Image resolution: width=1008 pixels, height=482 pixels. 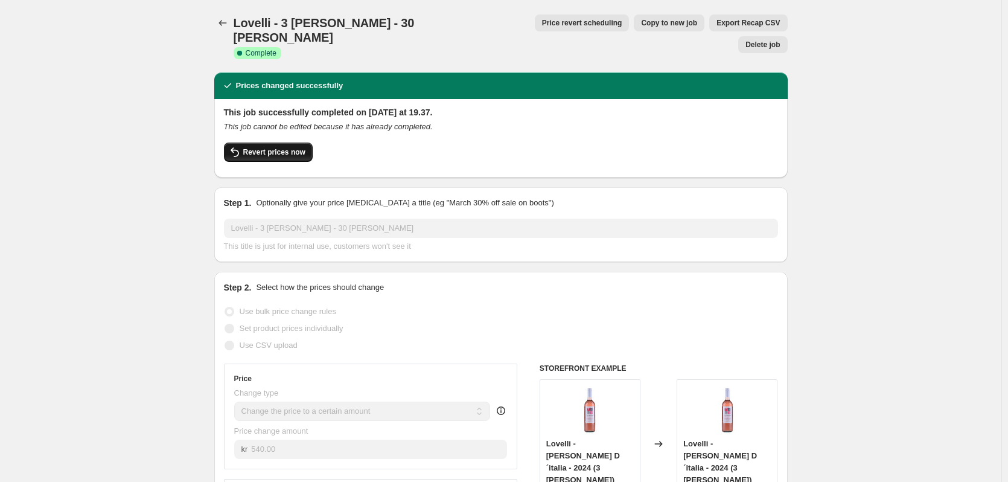 What do you see at coordinates (501, 228) in the screenshot?
I see `input: 30% off holiday sale` at bounding box center [501, 228].